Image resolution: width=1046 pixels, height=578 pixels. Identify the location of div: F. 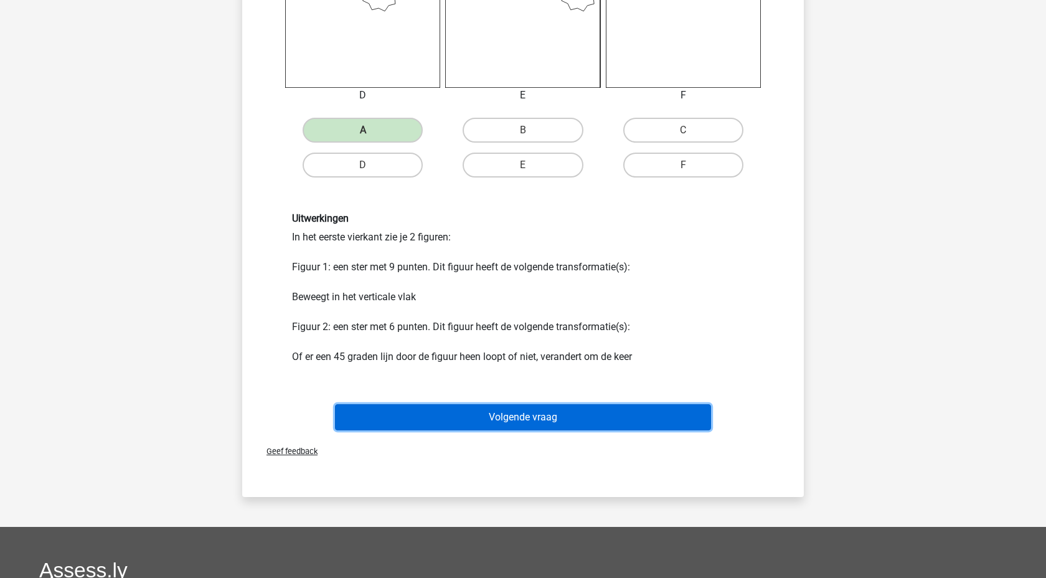
(683, 95).